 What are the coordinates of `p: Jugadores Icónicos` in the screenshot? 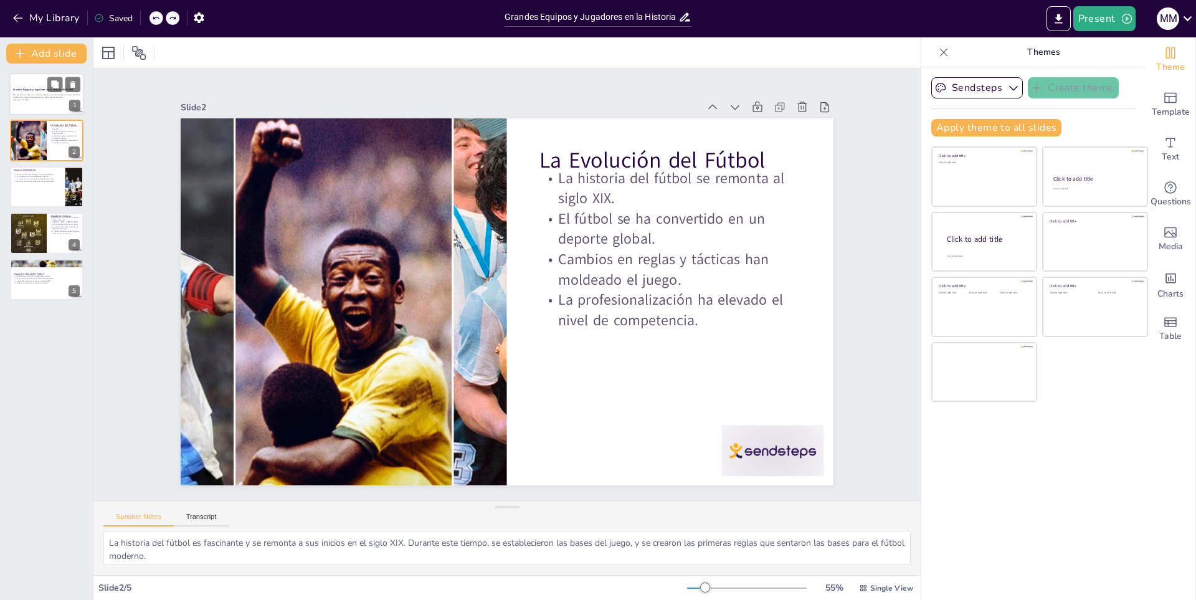 It's located at (65, 216).